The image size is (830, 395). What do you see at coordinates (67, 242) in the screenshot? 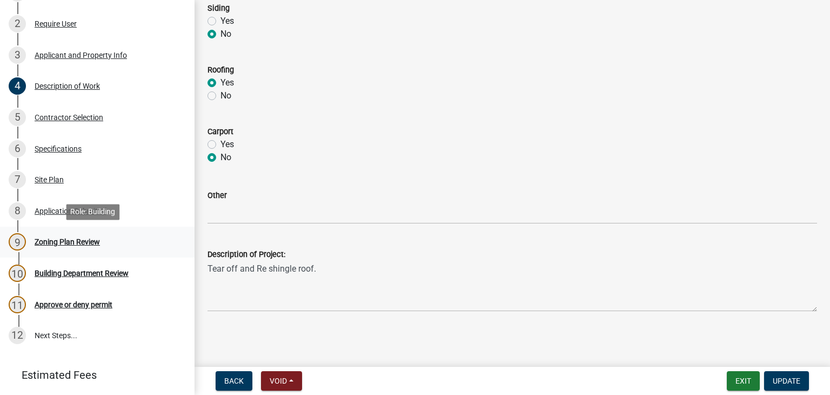
I see `div: Zoning Plan Review` at bounding box center [67, 242].